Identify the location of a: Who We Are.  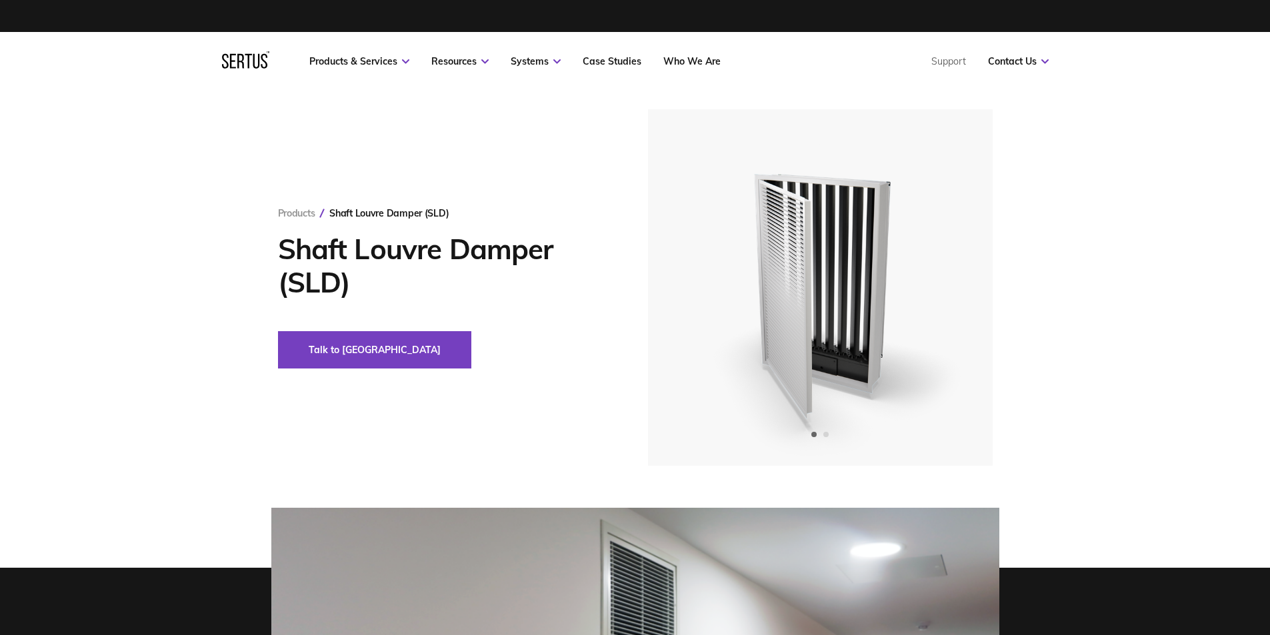
(692, 61).